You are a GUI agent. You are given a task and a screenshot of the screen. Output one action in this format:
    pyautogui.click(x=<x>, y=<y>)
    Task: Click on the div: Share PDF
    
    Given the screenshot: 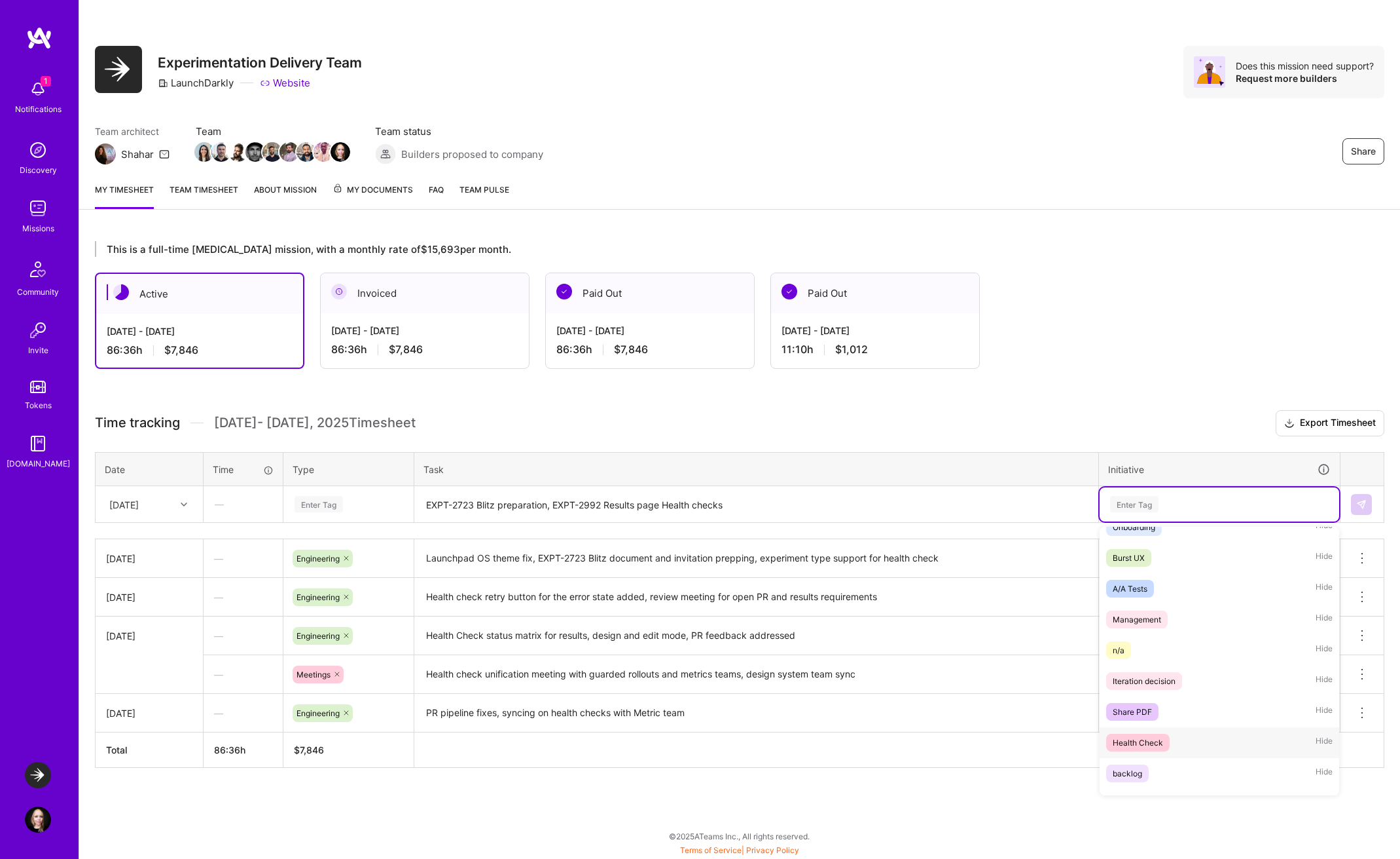 What is the action you would take?
    pyautogui.click(x=1132, y=711)
    